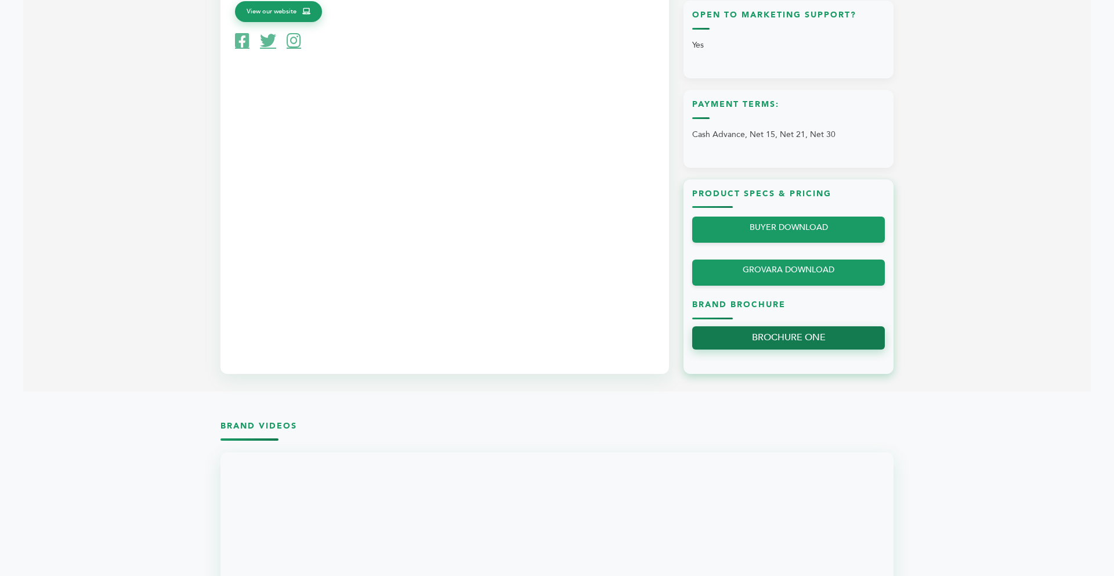 The image size is (1114, 576). I want to click on h3: Brand Brochure, so click(789, 309).